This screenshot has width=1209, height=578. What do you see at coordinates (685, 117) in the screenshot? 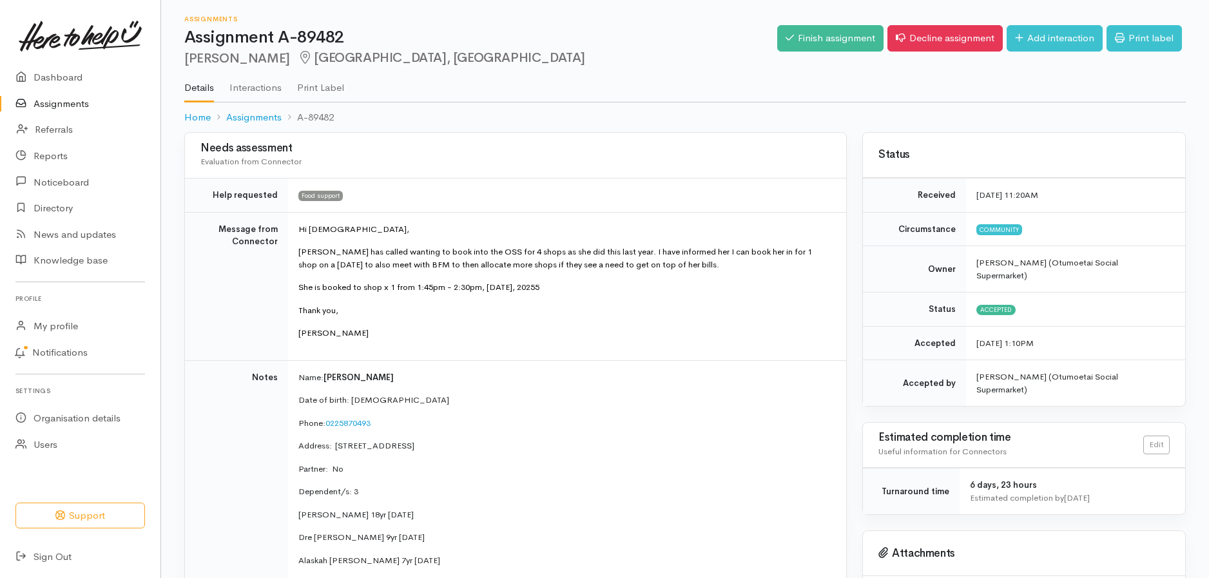
I see `nav: breadcrumb` at bounding box center [685, 117].